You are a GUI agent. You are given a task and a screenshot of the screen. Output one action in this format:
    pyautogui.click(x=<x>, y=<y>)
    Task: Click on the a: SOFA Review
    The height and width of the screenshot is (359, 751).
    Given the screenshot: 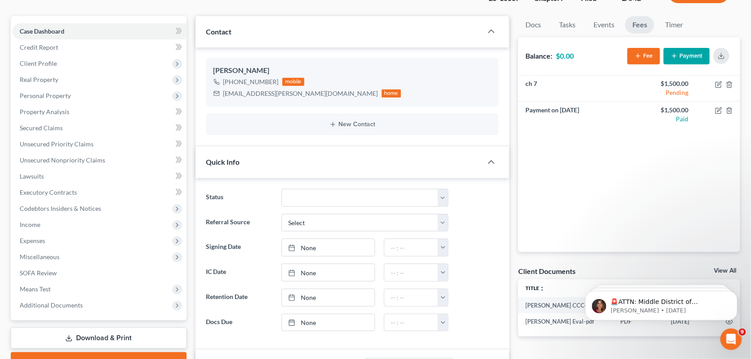 What is the action you would take?
    pyautogui.click(x=99, y=273)
    